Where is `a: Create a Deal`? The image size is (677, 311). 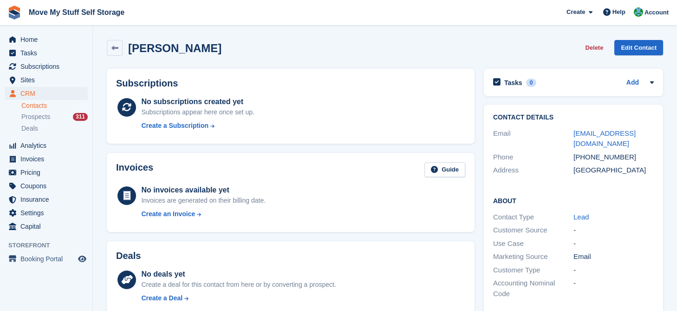 a: Create a Deal is located at coordinates (238, 298).